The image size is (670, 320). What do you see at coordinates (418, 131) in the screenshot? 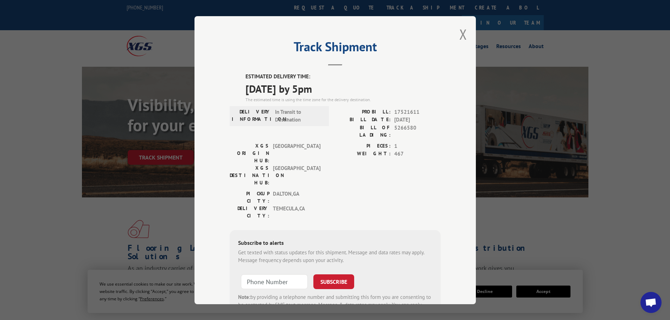
I see `span: 5266580` at bounding box center [418, 131].